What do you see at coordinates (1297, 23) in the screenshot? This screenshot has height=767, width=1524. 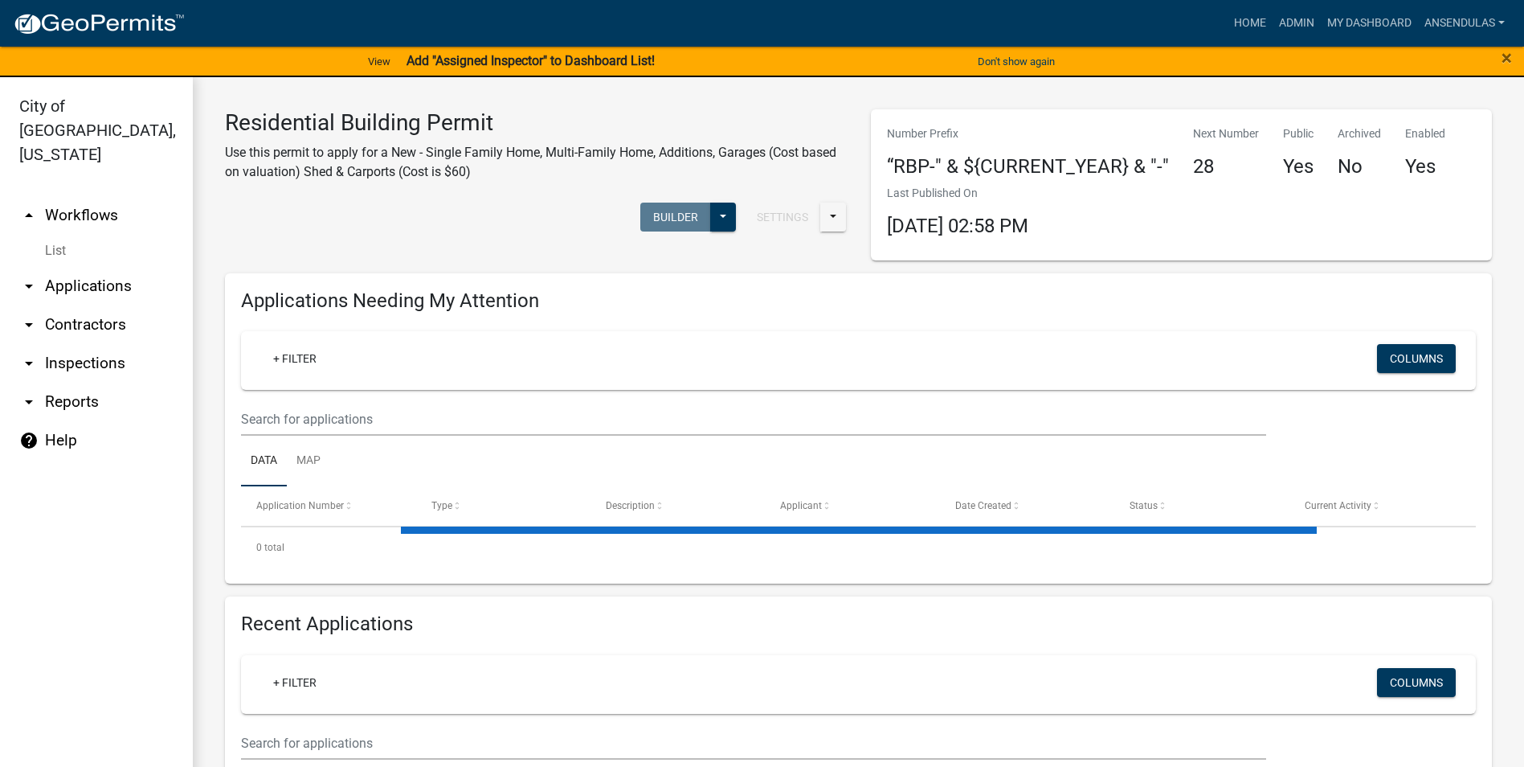 I see `a: Admin` at bounding box center [1297, 23].